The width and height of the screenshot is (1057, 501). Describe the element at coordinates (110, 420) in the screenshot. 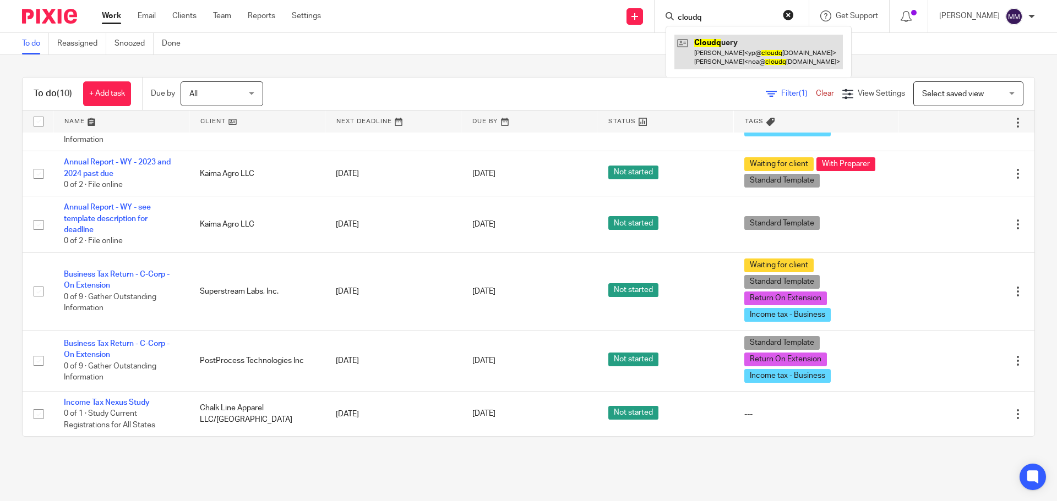

I see `span: 0 of 1 · Study Current Registrations for All States` at that location.